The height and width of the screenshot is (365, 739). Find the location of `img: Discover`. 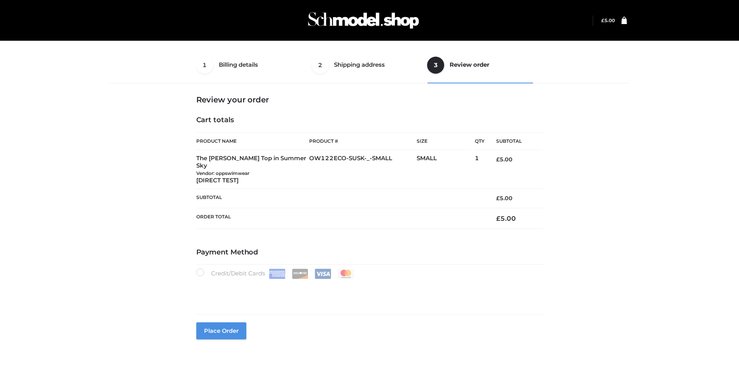

img: Discover is located at coordinates (300, 274).